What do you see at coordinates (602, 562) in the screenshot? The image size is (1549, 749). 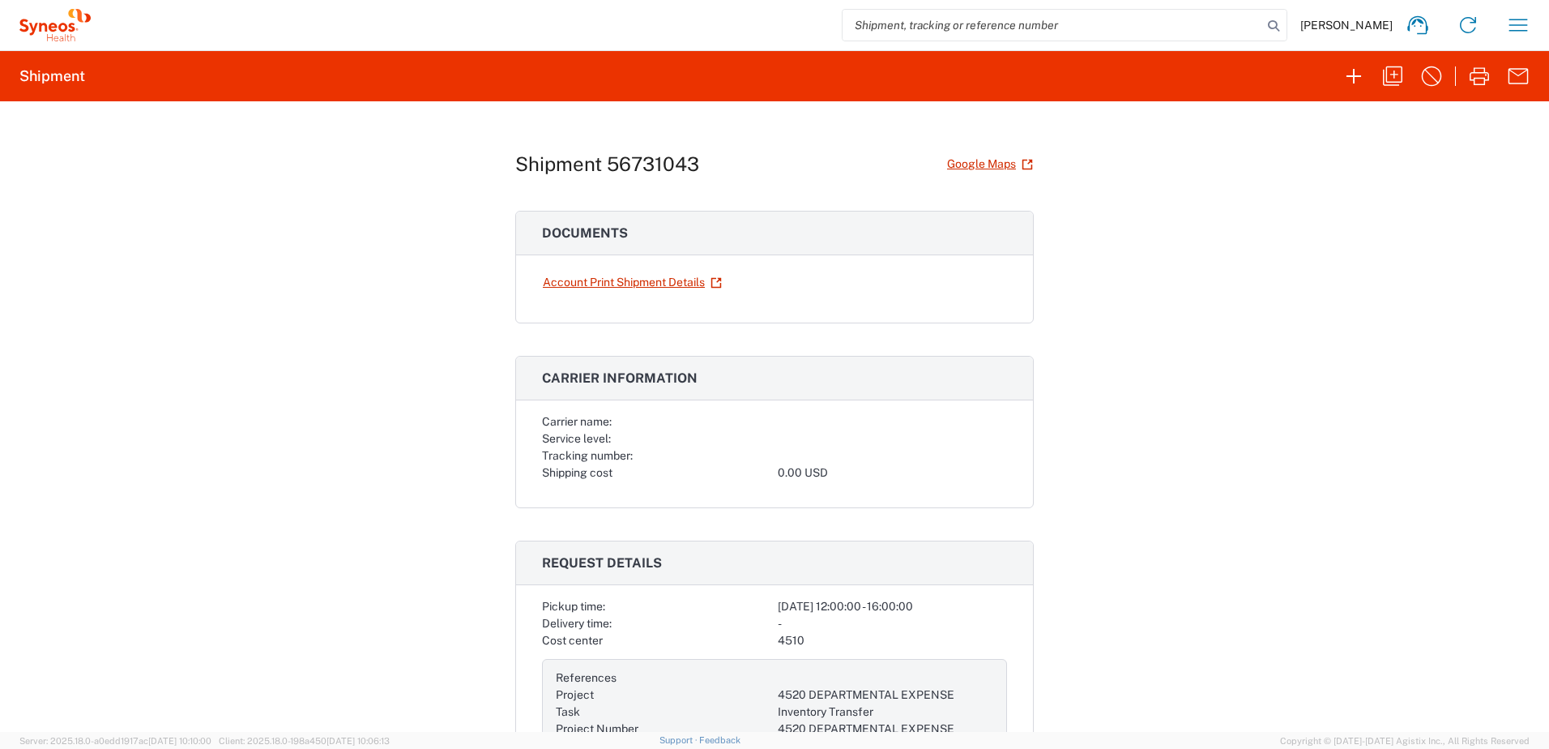 I see `span: Request details` at bounding box center [602, 562].